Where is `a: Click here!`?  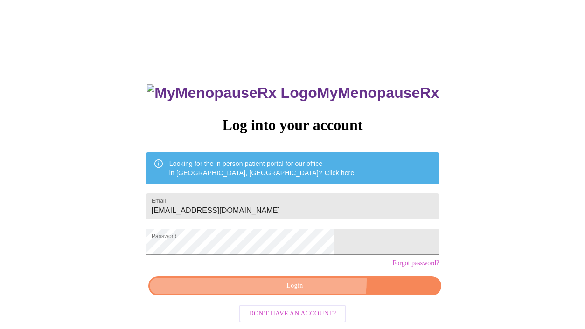 a: Click here! is located at coordinates (340, 173).